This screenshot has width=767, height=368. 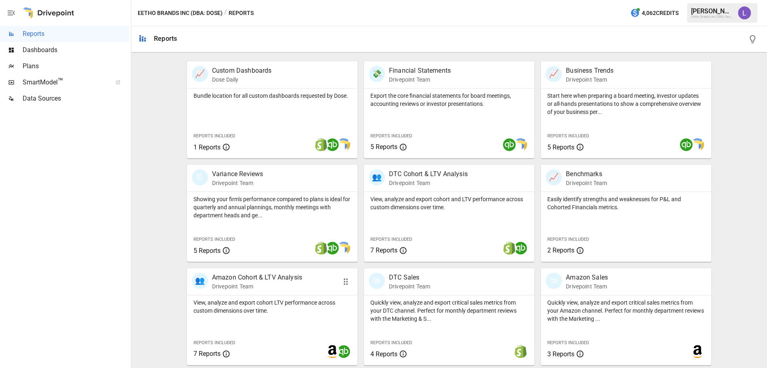 I want to click on span: 4 Reports, so click(x=383, y=354).